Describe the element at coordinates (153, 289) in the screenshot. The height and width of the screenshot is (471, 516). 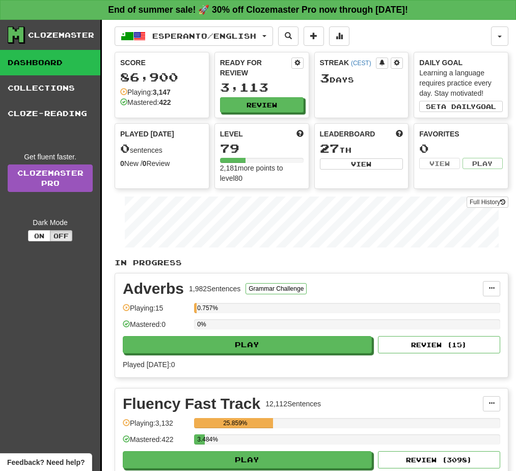
I see `div: Adverbs` at that location.